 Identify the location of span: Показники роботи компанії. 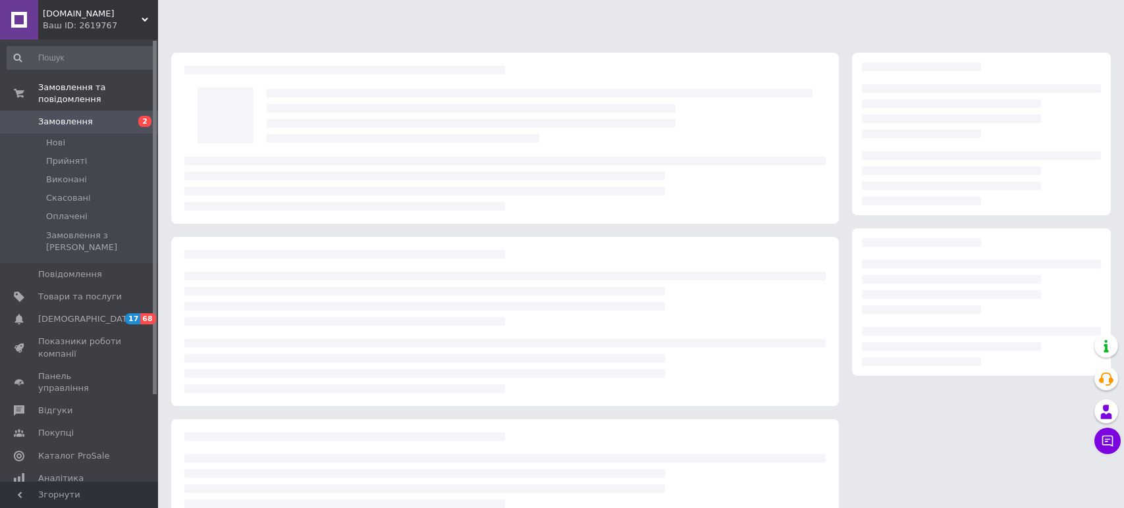
(80, 348).